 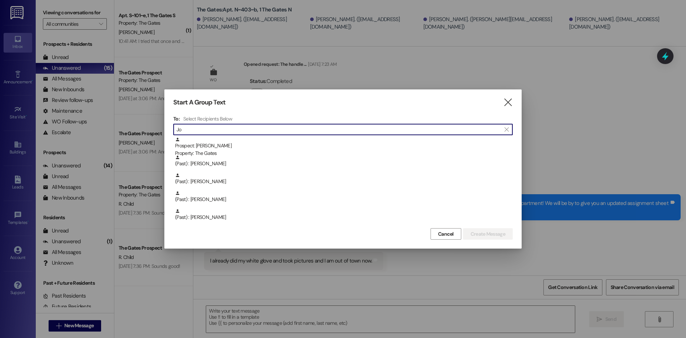 I want to click on span: Cancel, so click(x=446, y=234).